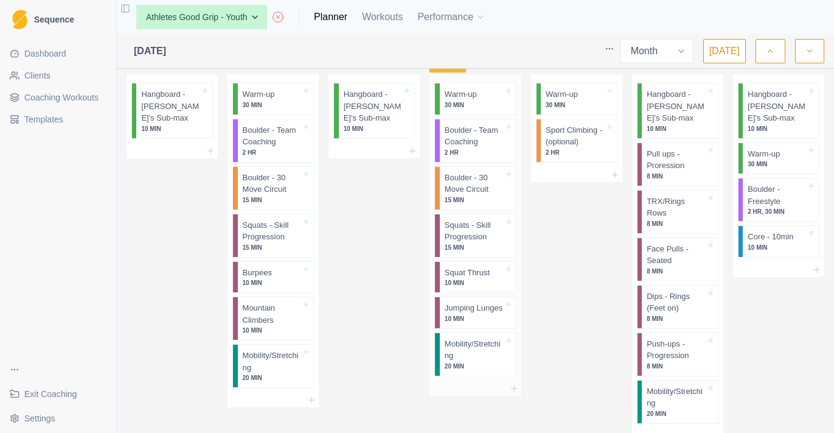  What do you see at coordinates (37, 75) in the screenshot?
I see `span: Clients` at bounding box center [37, 75].